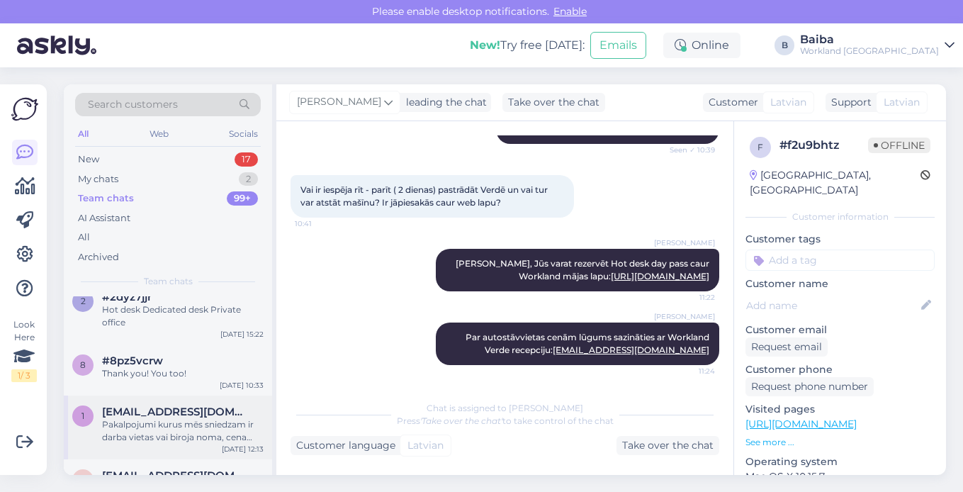 This screenshot has width=963, height=492. Describe the element at coordinates (321, 223) in the screenshot. I see `span: 10:41` at that location.